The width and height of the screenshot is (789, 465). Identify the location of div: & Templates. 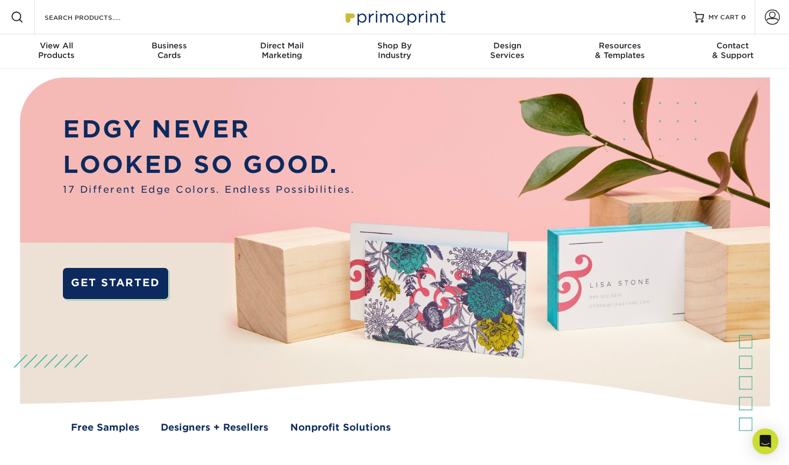
(620, 51).